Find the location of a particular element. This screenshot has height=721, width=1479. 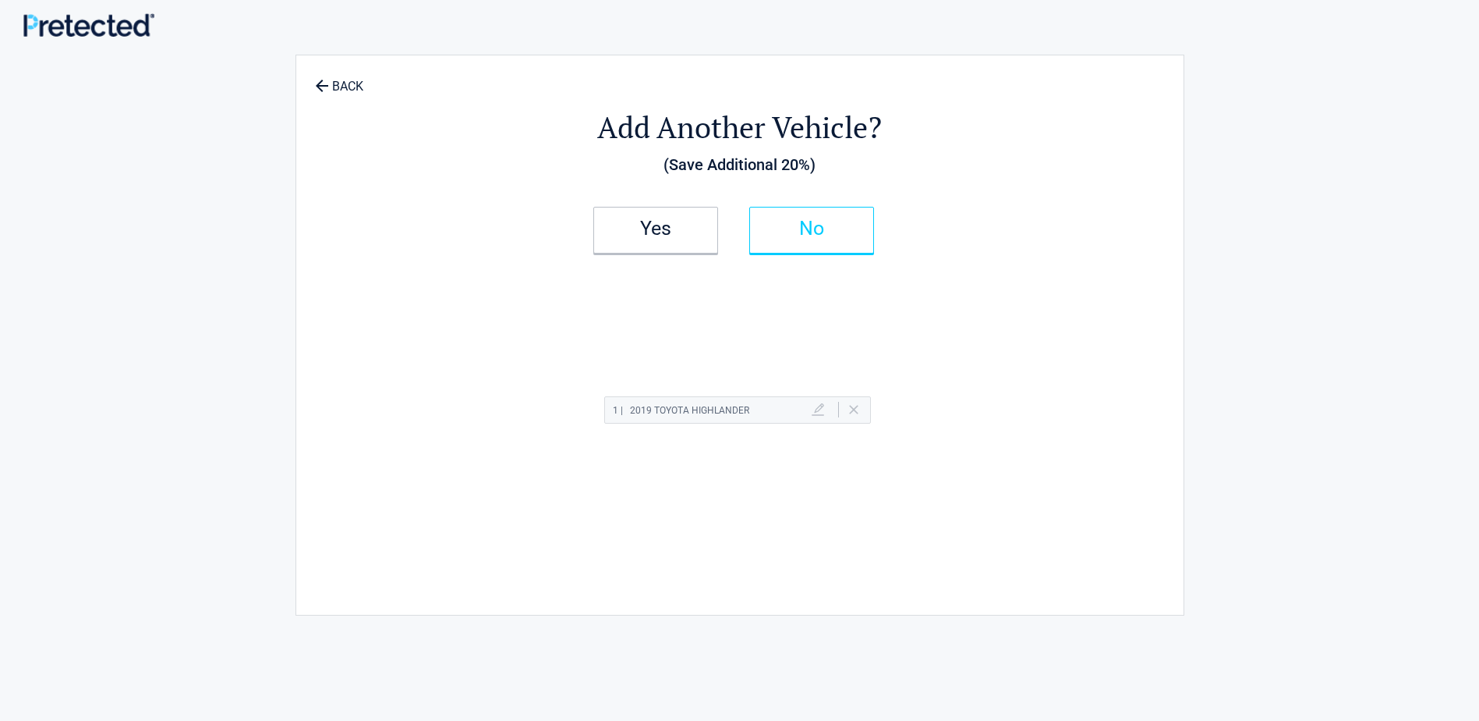

span: 1 | is located at coordinates (618, 410).